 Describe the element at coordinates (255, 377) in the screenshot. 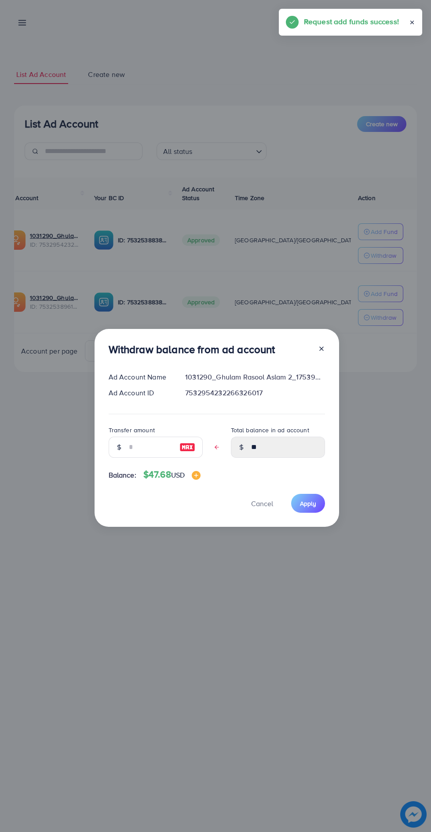

I see `div: 1031290_Ghulam Rasool Aslam 2_1753902599199` at that location.